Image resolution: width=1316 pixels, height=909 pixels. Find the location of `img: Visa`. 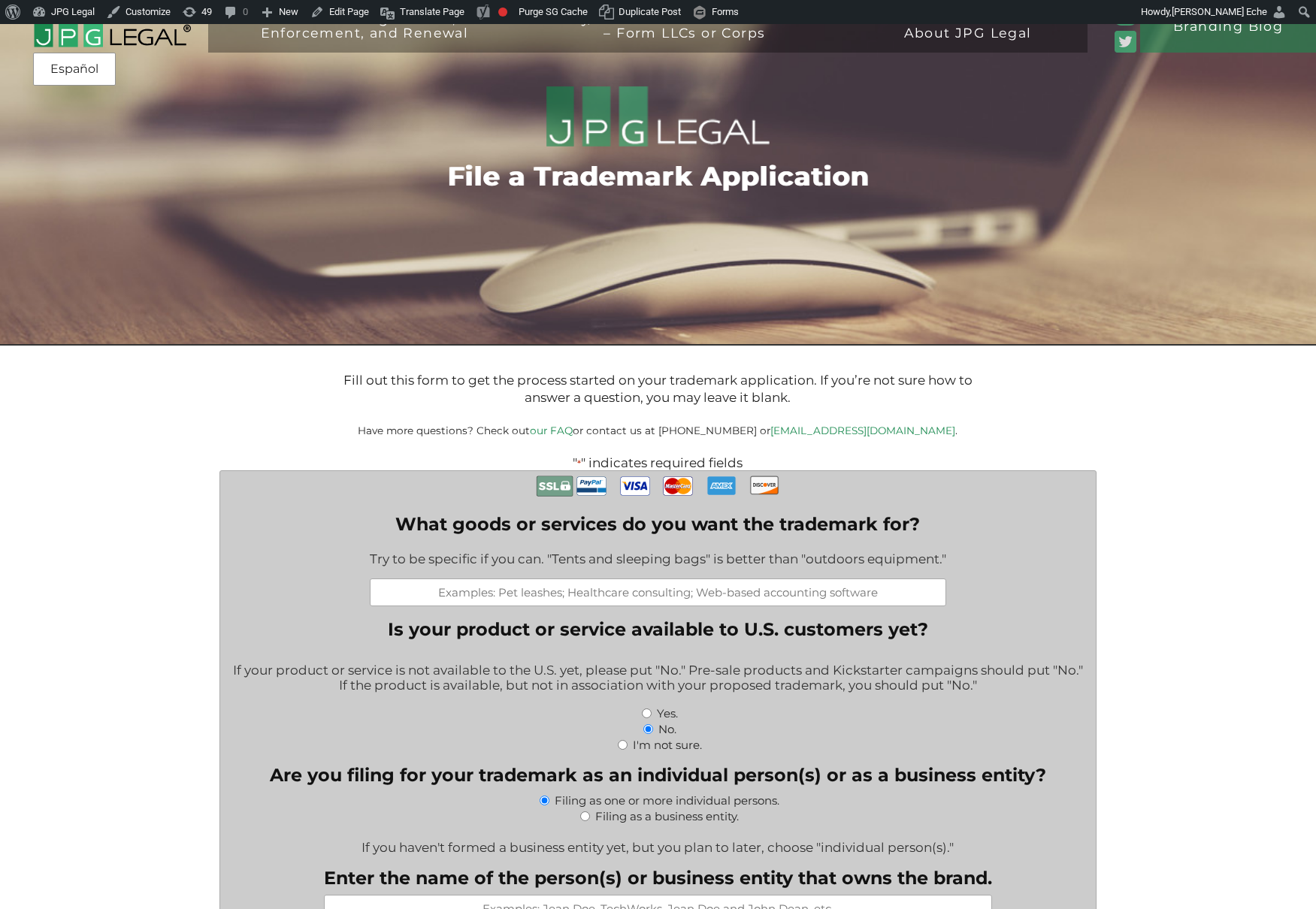

img: Visa is located at coordinates (635, 487).